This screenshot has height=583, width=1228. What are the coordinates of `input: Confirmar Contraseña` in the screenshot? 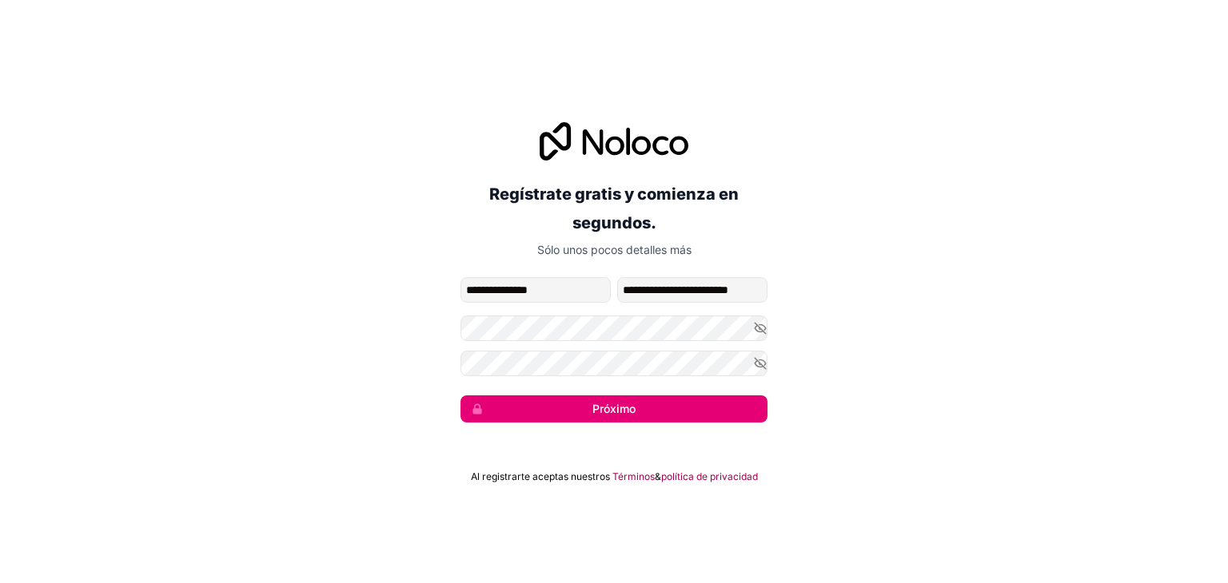 It's located at (614, 364).